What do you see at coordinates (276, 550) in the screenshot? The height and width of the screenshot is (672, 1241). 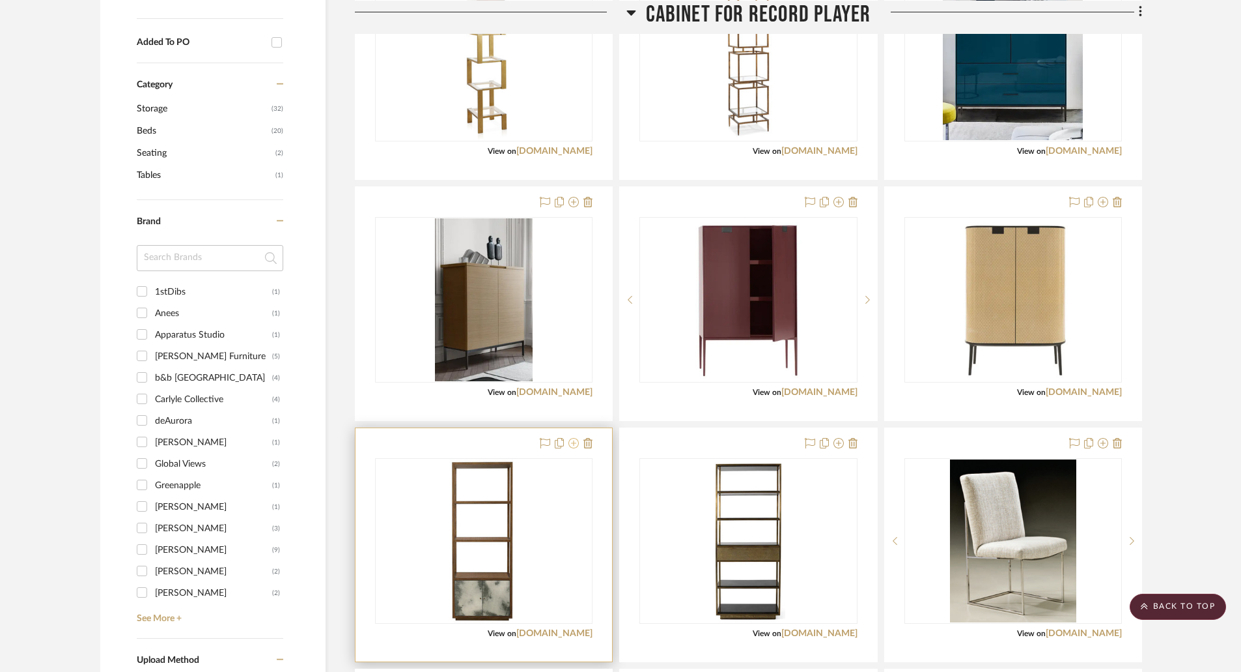 I see `div: (9)` at bounding box center [276, 550].